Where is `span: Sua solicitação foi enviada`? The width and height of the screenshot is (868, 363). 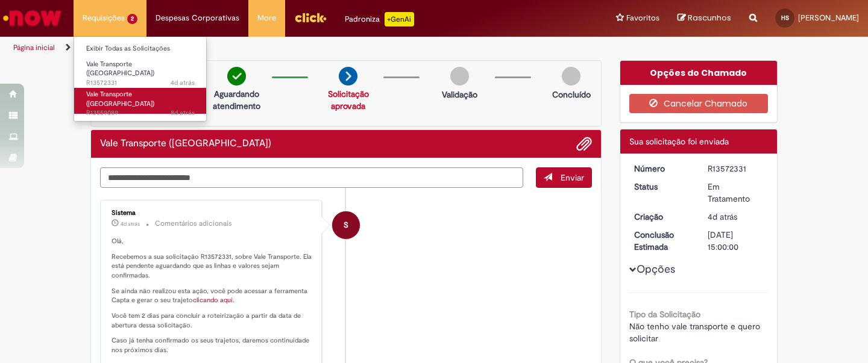 span: Sua solicitação foi enviada is located at coordinates (678, 142).